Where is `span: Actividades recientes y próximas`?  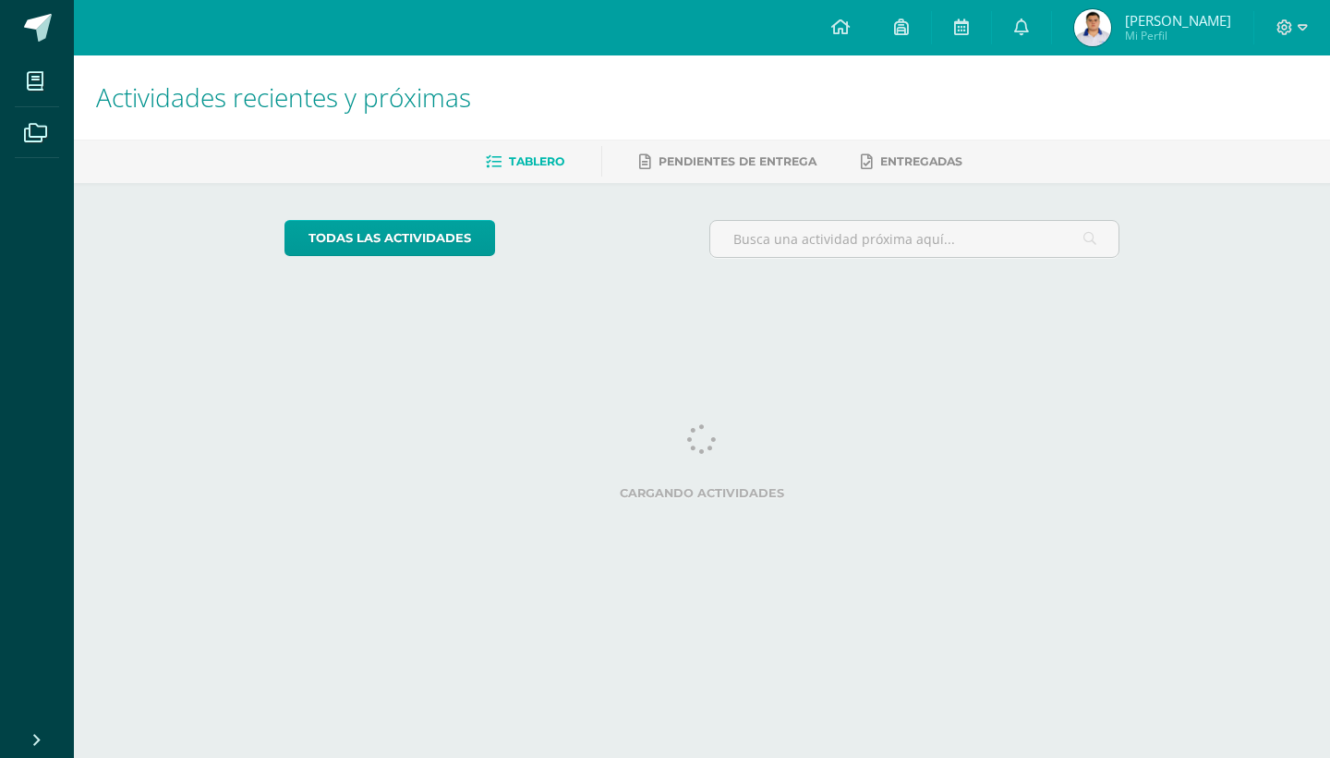
span: Actividades recientes y próximas is located at coordinates (284, 97).